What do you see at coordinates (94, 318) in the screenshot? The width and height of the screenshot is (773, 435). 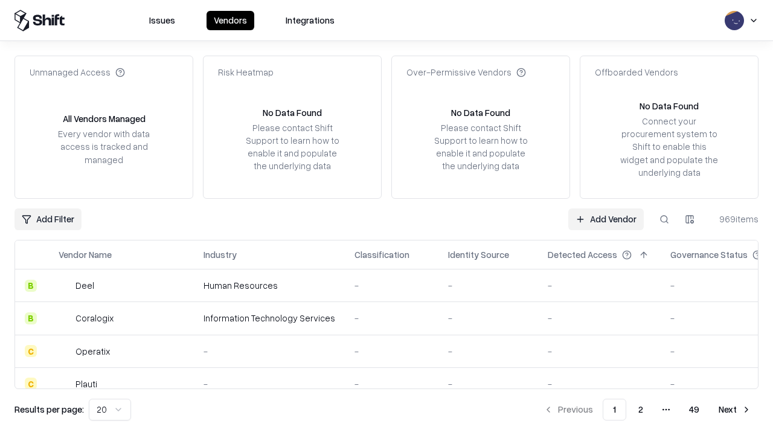 I see `div: Coralogix` at bounding box center [94, 318].